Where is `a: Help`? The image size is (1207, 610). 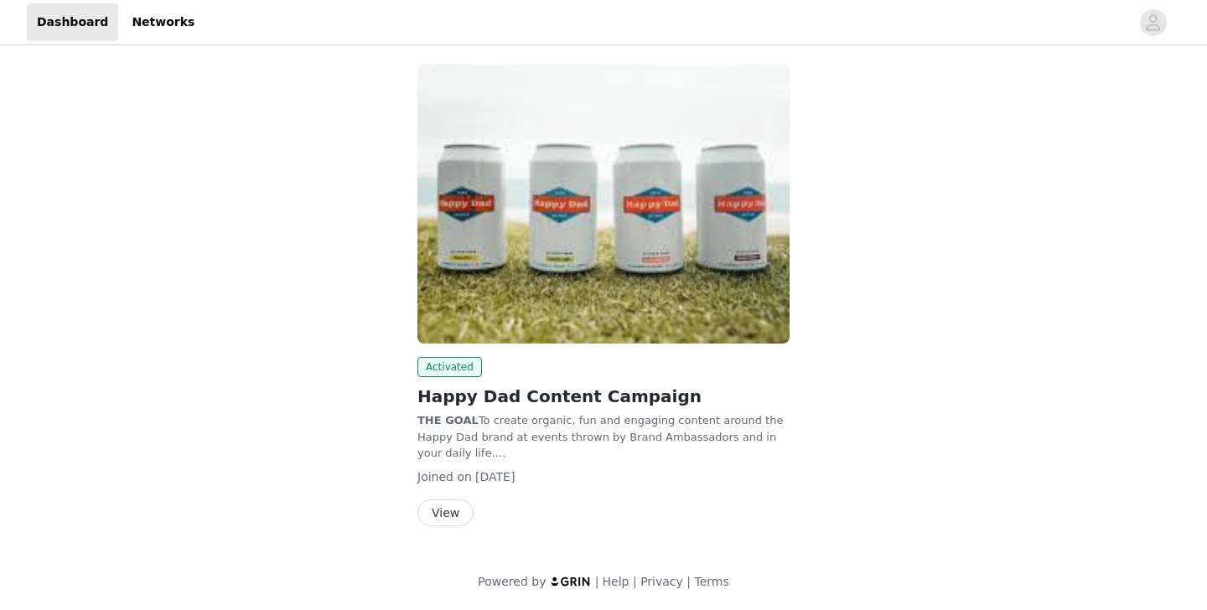 a: Help is located at coordinates (616, 581).